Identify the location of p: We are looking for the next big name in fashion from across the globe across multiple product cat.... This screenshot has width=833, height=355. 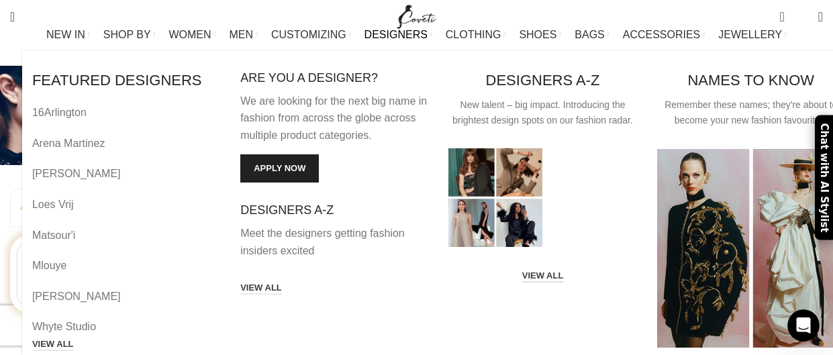
(334, 118).